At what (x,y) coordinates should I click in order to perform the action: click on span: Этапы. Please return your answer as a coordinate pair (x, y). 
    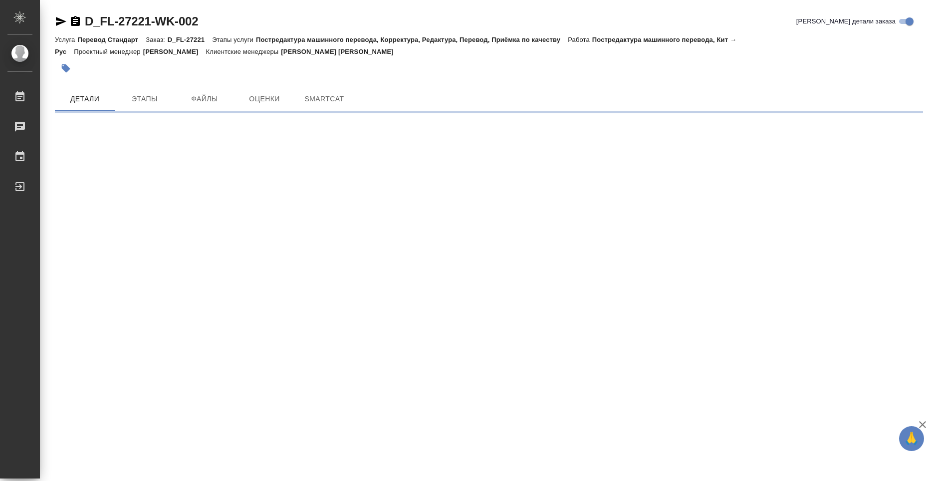
    Looking at the image, I should click on (145, 99).